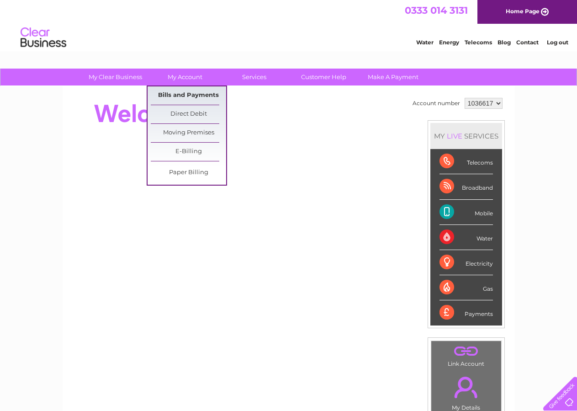 The width and height of the screenshot is (577, 411). Describe the element at coordinates (466, 237) in the screenshot. I see `div: Water` at that location.